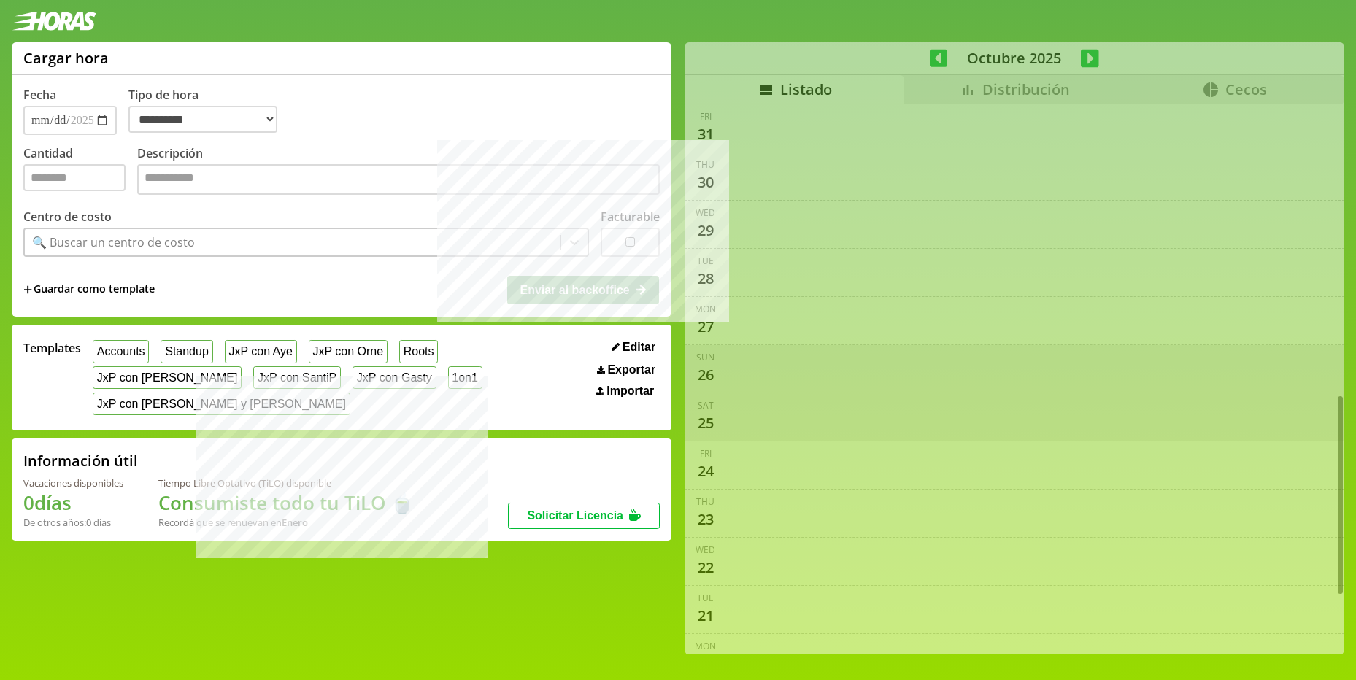 Image resolution: width=1356 pixels, height=680 pixels. What do you see at coordinates (630, 391) in the screenshot?
I see `span: Importar` at bounding box center [630, 391].